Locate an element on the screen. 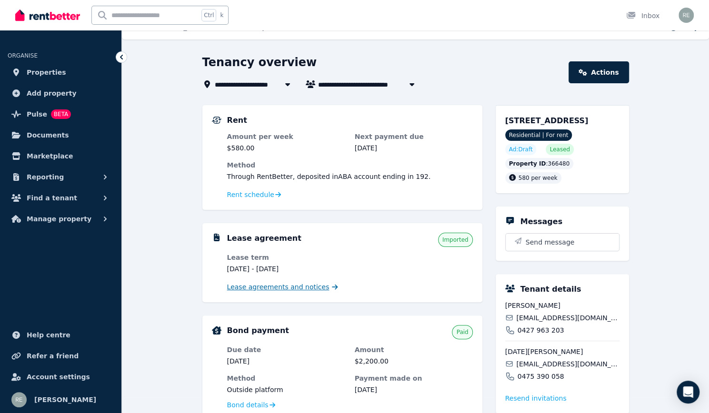 This screenshot has height=413, width=709. span: Properties is located at coordinates (46, 72).